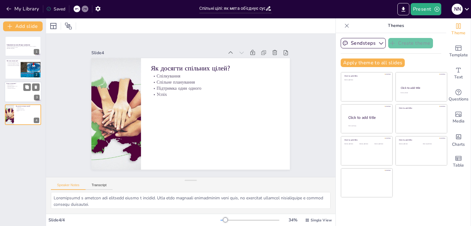 The height and width of the screenshot is (226, 471). Describe the element at coordinates (459, 33) in the screenshot. I see `span: Theme` at that location.